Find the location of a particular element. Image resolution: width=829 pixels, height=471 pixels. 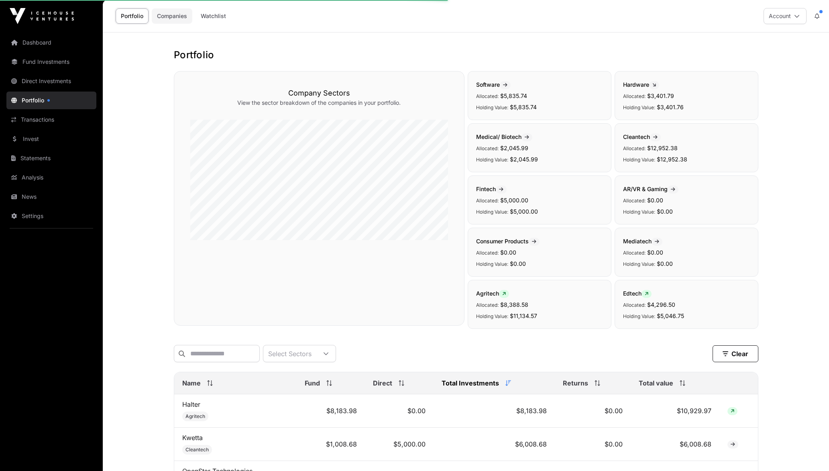

td: $10,929.97 is located at coordinates (675, 411).